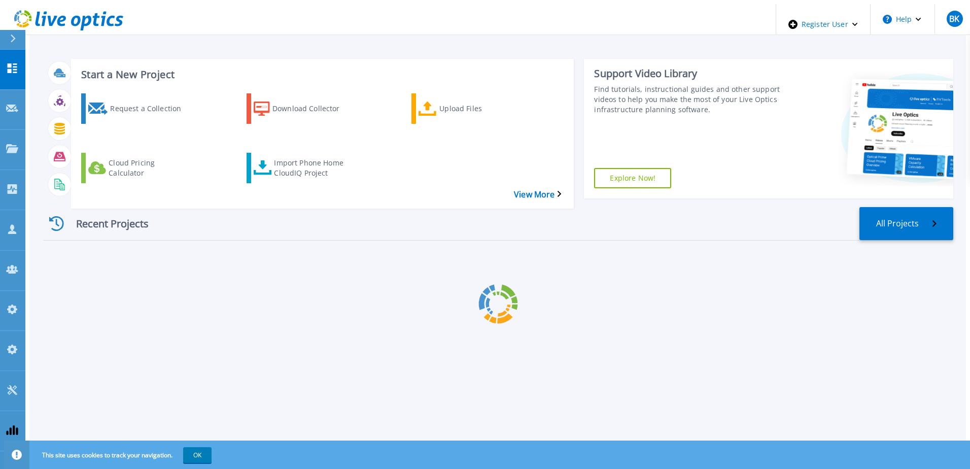 This screenshot has height=469, width=970. What do you see at coordinates (122, 454) in the screenshot?
I see `span: This site uses cookies to track your navigation.` at bounding box center [122, 454].